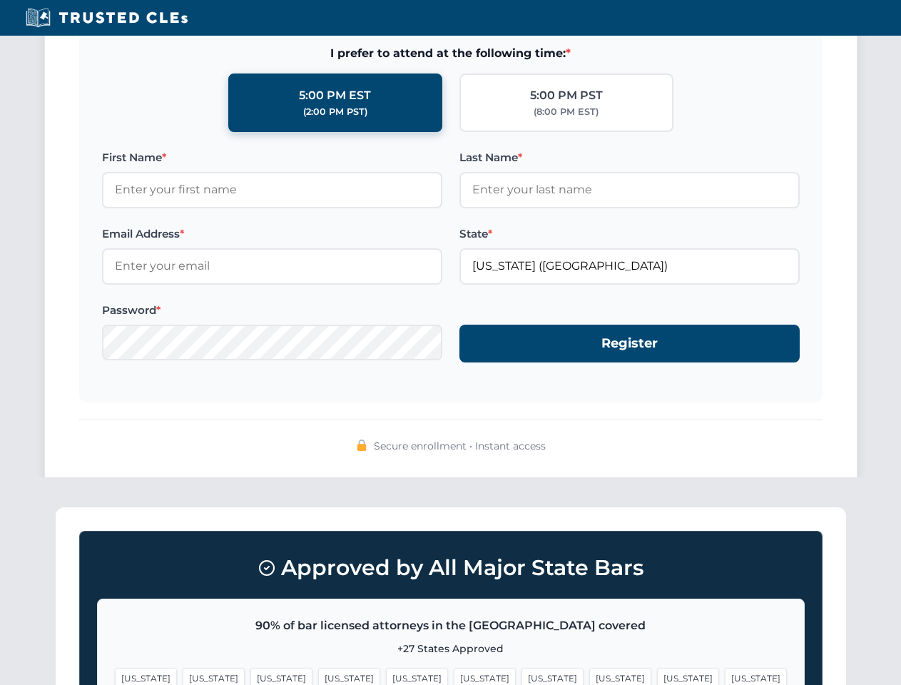  Describe the element at coordinates (106, 18) in the screenshot. I see `img: Trusted CLEs` at that location.